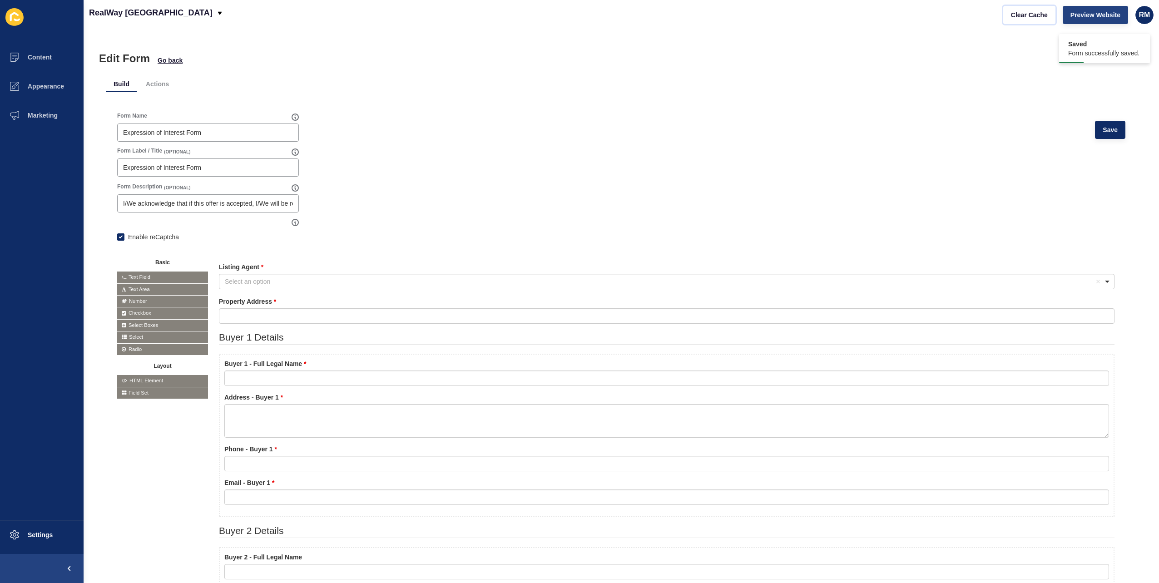  What do you see at coordinates (163, 349) in the screenshot?
I see `span: Radio` at bounding box center [163, 349].